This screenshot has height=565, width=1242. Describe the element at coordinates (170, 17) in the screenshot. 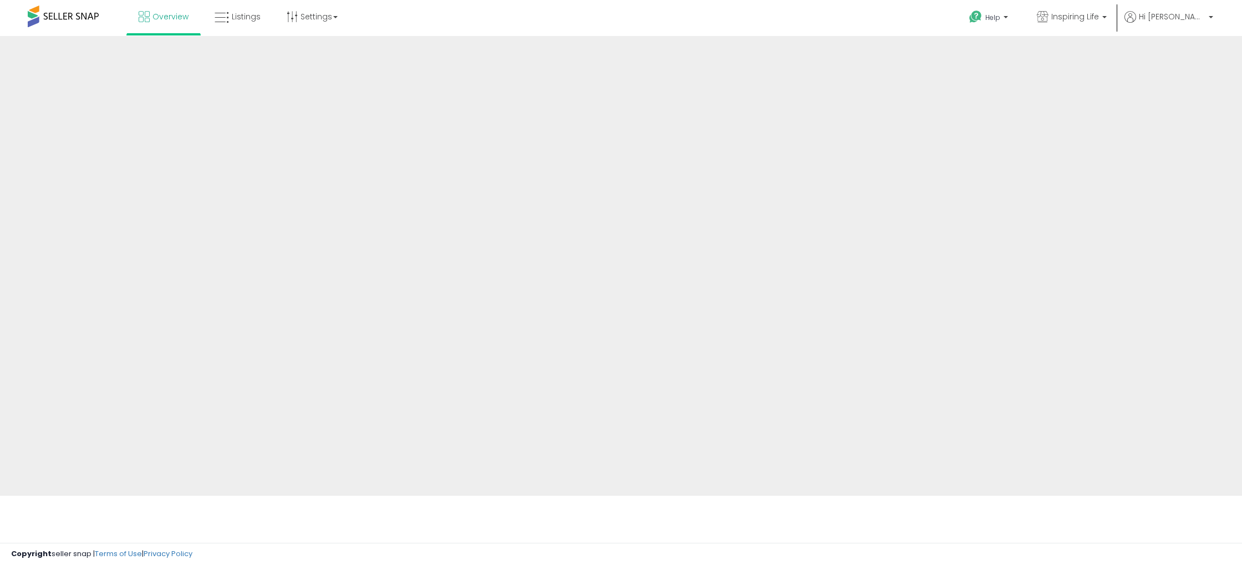

I see `span: Overview` at that location.